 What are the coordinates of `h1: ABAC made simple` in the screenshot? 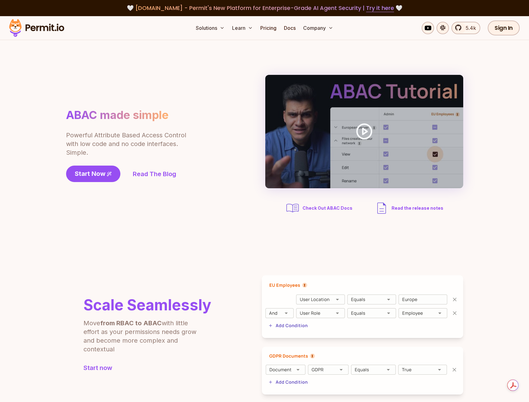 It's located at (117, 115).